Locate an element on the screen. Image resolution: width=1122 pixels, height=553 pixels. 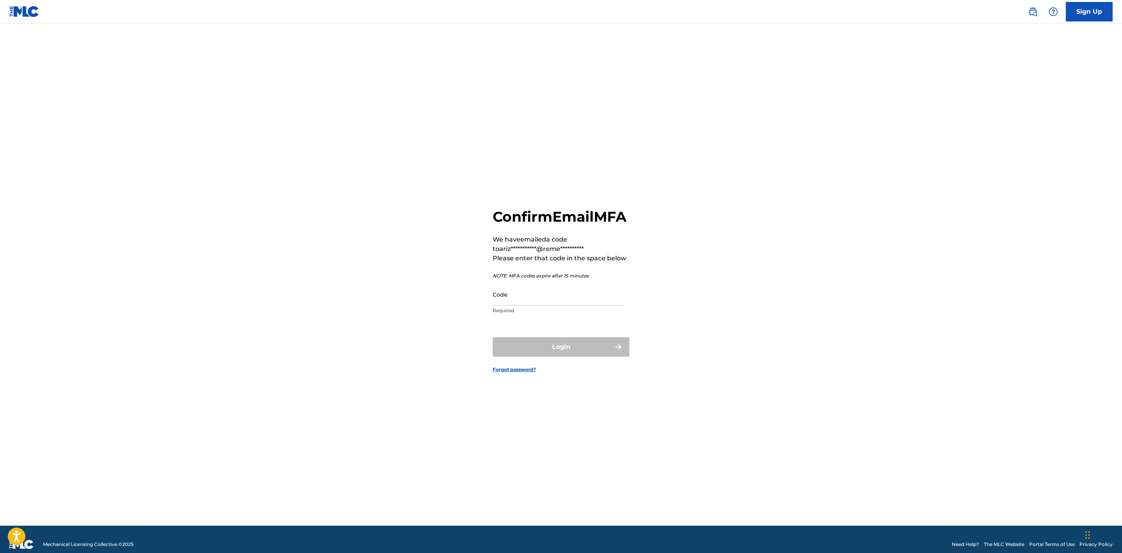
a: Portal Terms of Use is located at coordinates (1052, 545).